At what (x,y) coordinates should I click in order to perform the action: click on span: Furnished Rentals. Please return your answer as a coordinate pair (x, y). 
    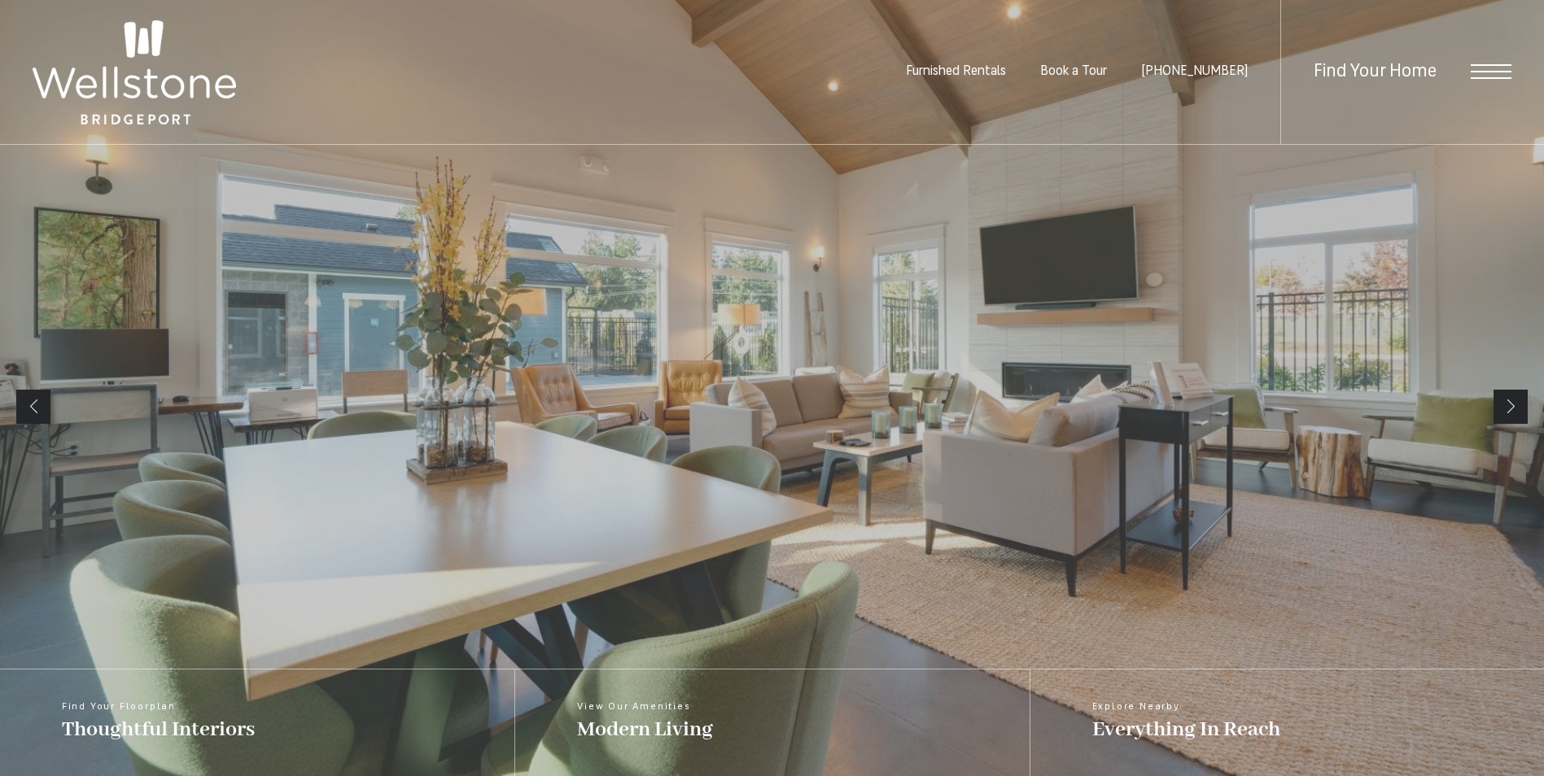
    Looking at the image, I should click on (956, 72).